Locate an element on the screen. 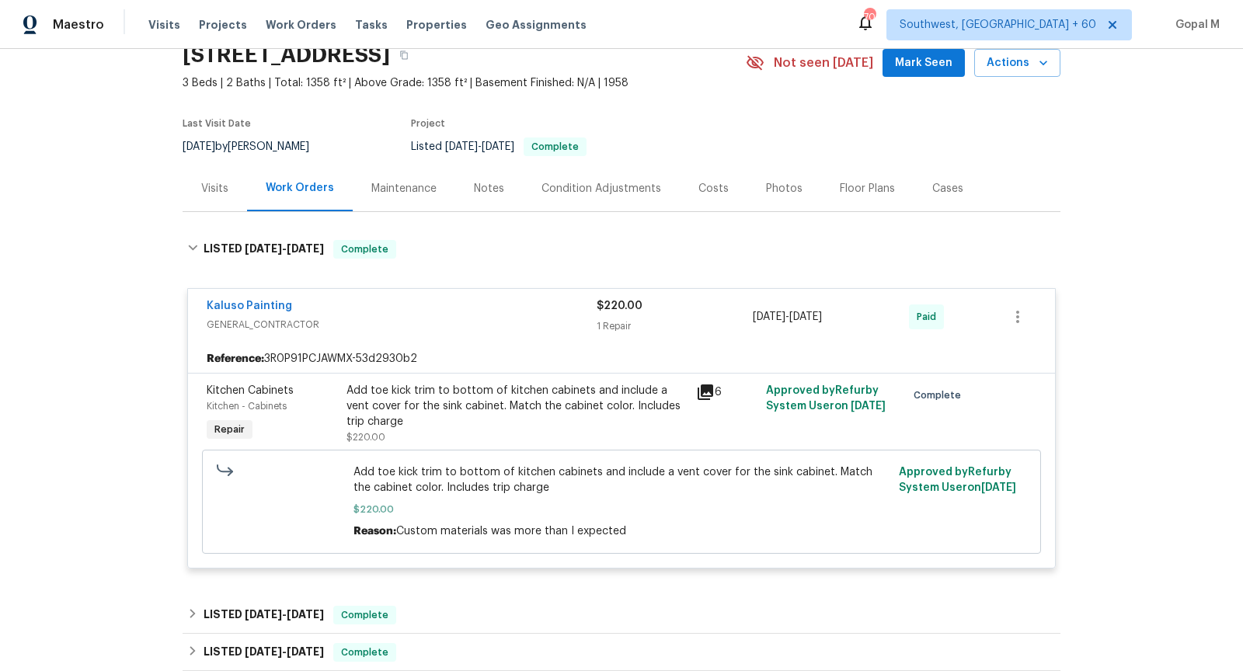 The height and width of the screenshot is (671, 1243). div: Visits is located at coordinates (214, 189).